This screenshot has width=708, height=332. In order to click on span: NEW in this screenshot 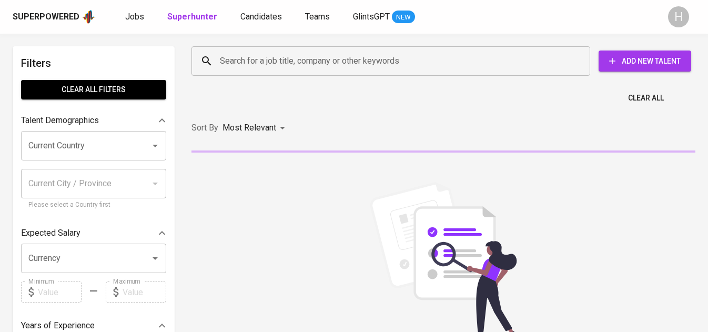, I will do `click(403, 17)`.